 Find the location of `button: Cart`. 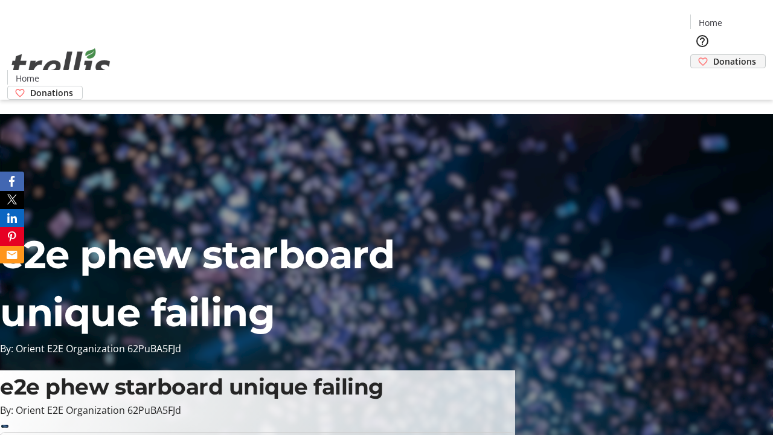

button: Cart is located at coordinates (703, 80).